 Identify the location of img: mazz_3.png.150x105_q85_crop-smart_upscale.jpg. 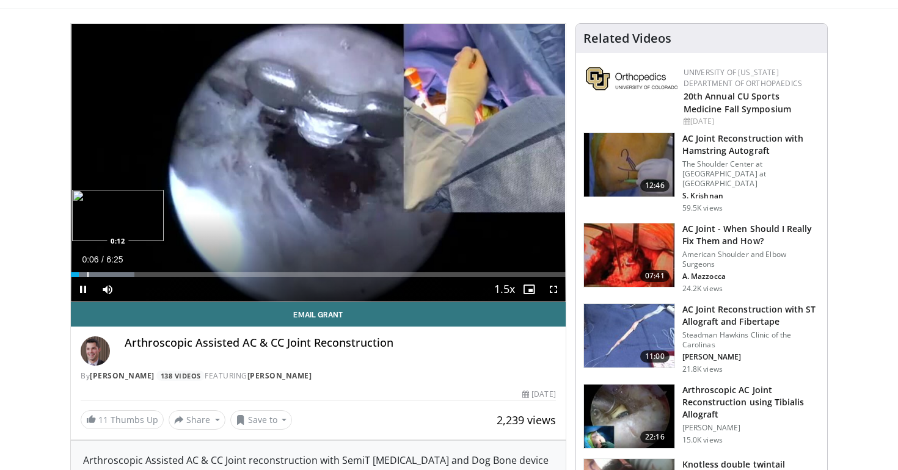
(629, 255).